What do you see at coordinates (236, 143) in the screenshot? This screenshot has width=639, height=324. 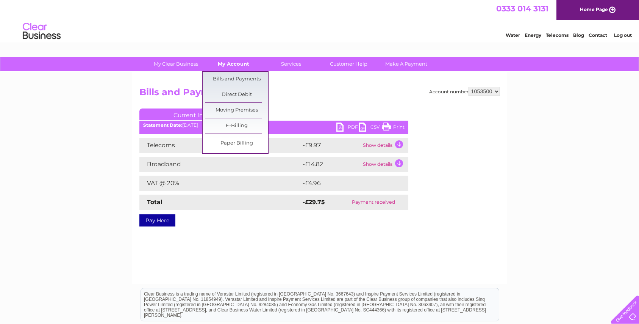 I see `a: Paper Billing` at bounding box center [236, 143].